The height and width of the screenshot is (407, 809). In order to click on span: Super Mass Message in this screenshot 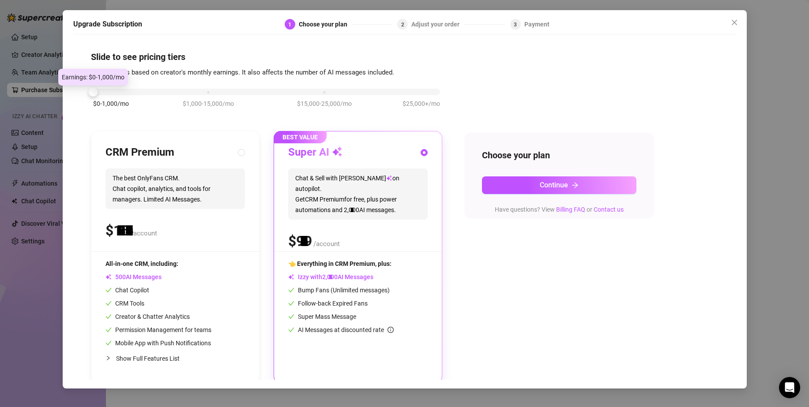, I will do `click(322, 317)`.